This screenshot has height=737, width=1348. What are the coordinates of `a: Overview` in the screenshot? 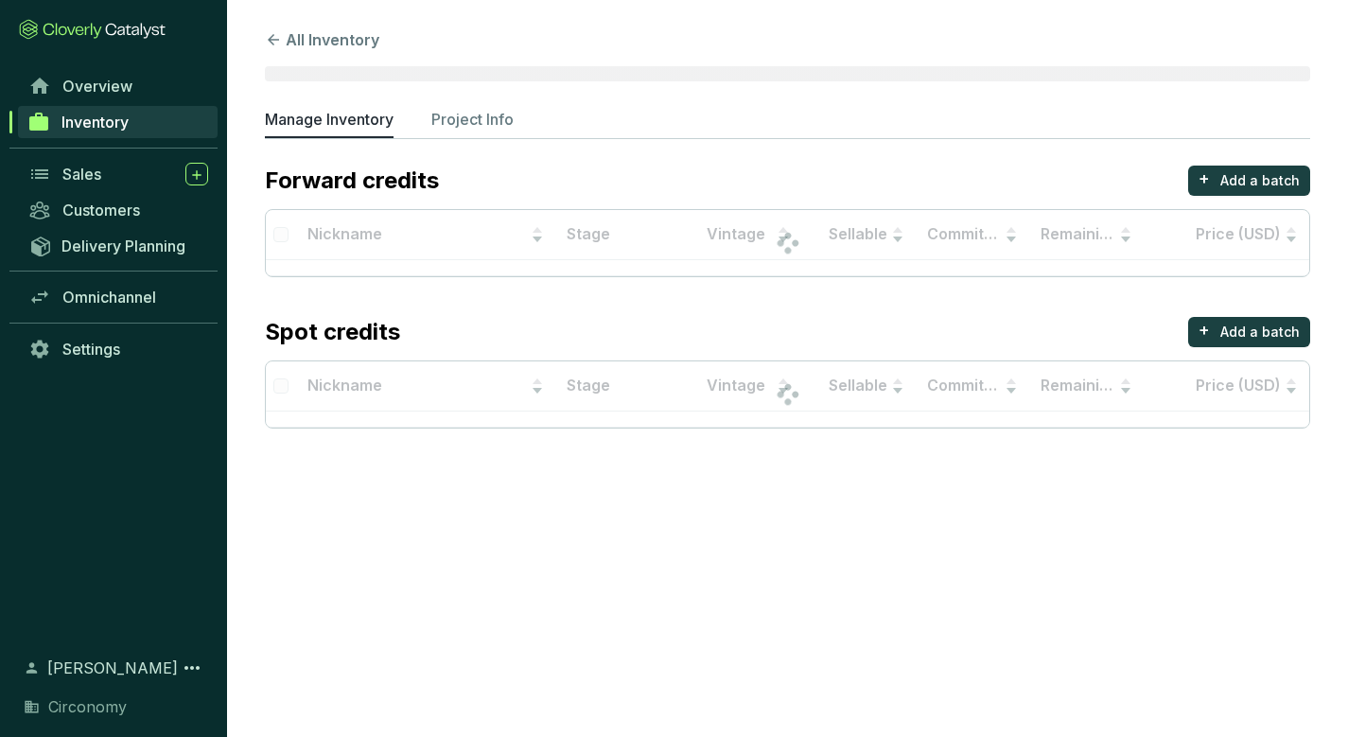 It's located at (118, 86).